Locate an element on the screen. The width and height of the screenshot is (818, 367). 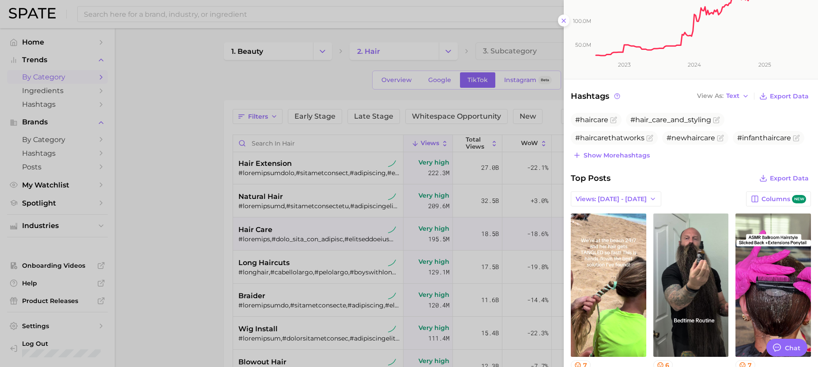
tspan: 100.0m is located at coordinates (582, 21).